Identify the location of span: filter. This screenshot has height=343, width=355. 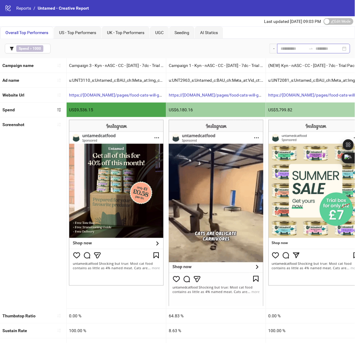
(12, 49).